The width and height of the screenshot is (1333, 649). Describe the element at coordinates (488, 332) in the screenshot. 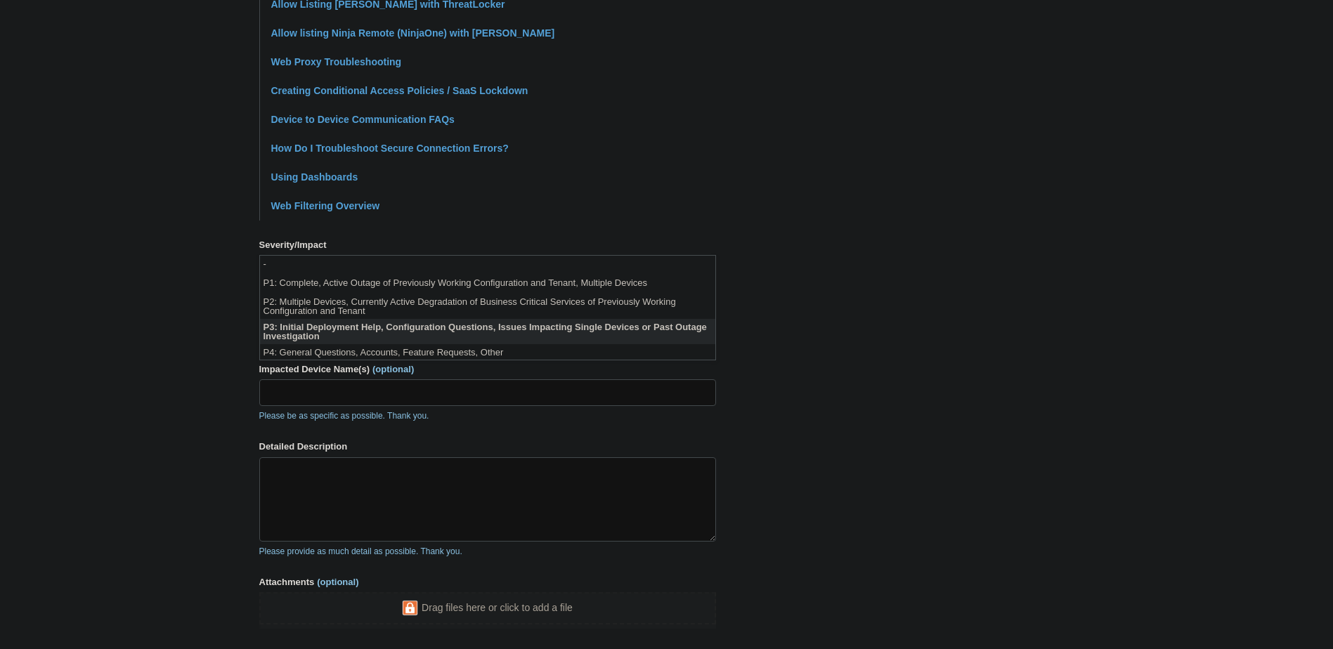

I see `li: P3: Initial Deployment Help, Configuration Questions, Issues Impacting Single Devices or Past Out...` at that location.